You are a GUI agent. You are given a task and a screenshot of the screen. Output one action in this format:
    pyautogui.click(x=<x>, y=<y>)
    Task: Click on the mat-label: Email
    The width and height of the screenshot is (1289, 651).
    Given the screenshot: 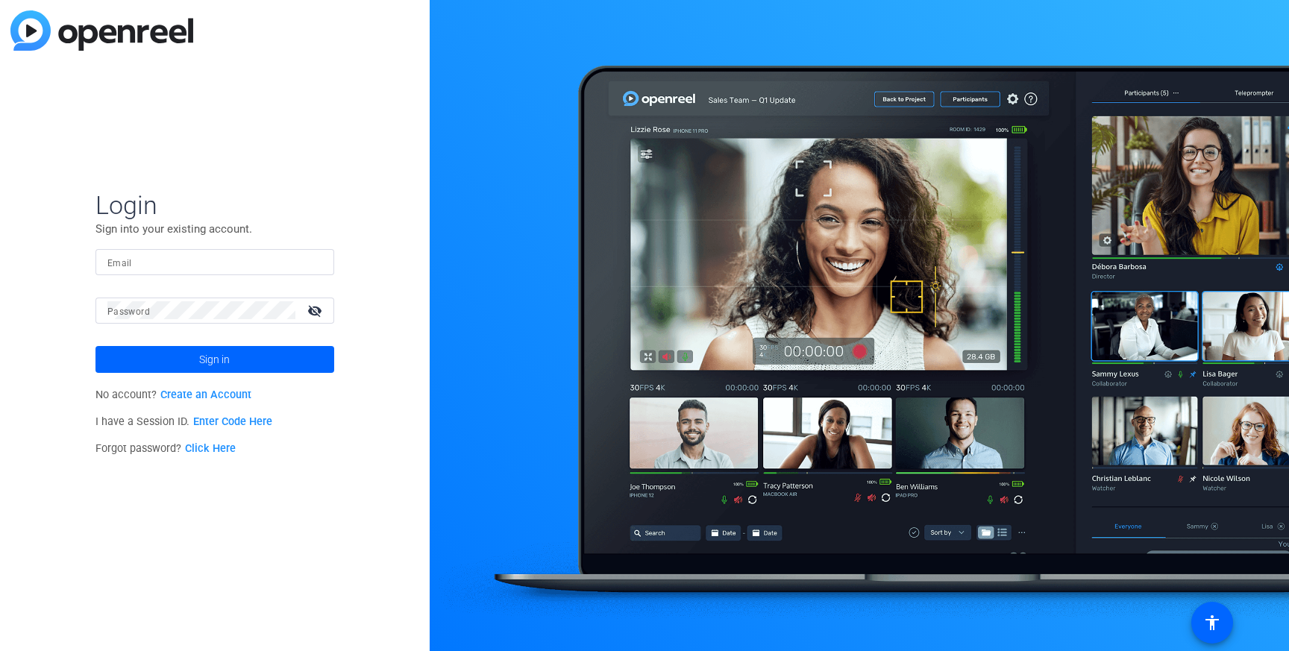 What is the action you would take?
    pyautogui.click(x=119, y=263)
    